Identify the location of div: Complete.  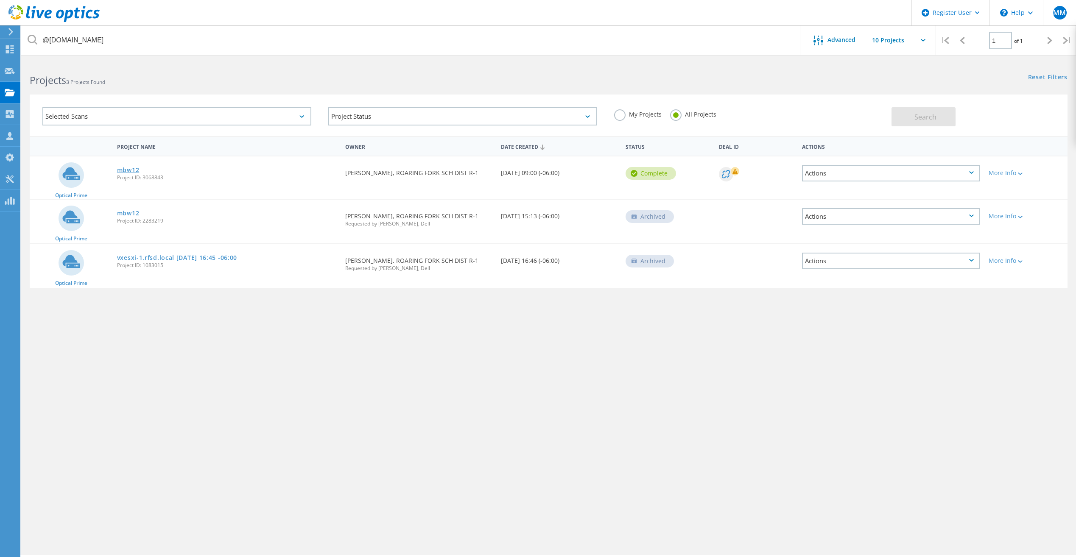
(651, 173).